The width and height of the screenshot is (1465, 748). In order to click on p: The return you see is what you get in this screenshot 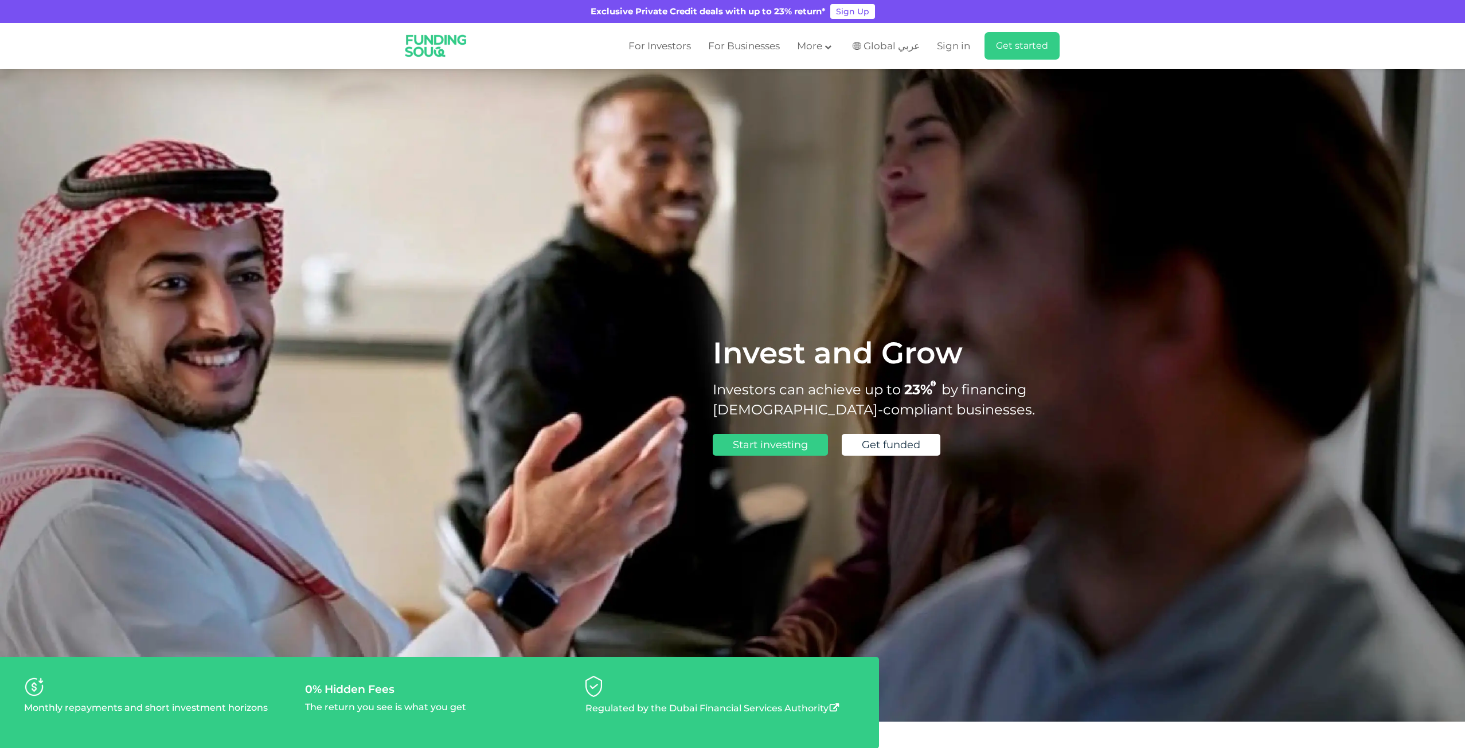, I will do `click(385, 707)`.